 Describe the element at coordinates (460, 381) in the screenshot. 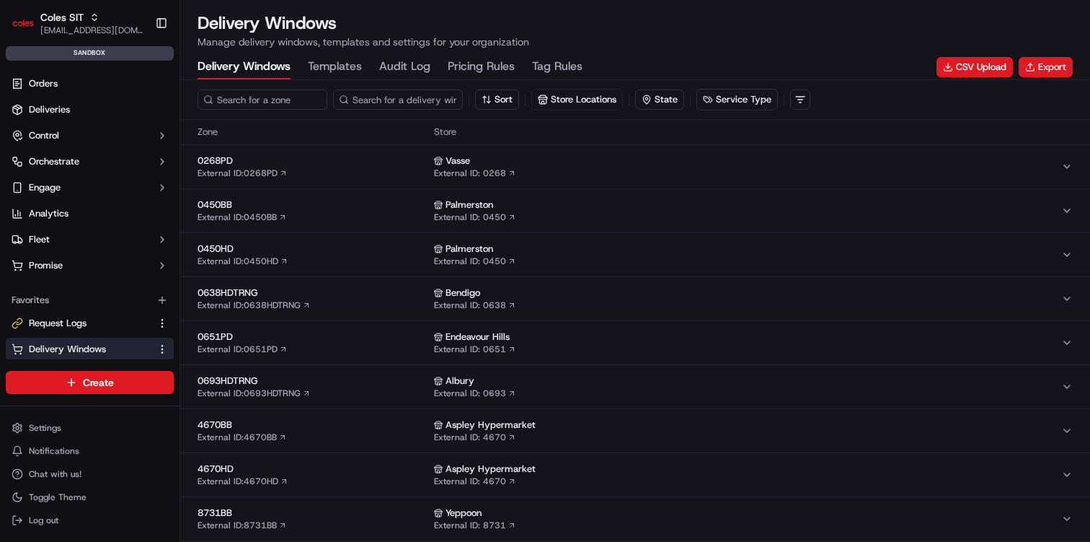

I see `span: Albury` at that location.